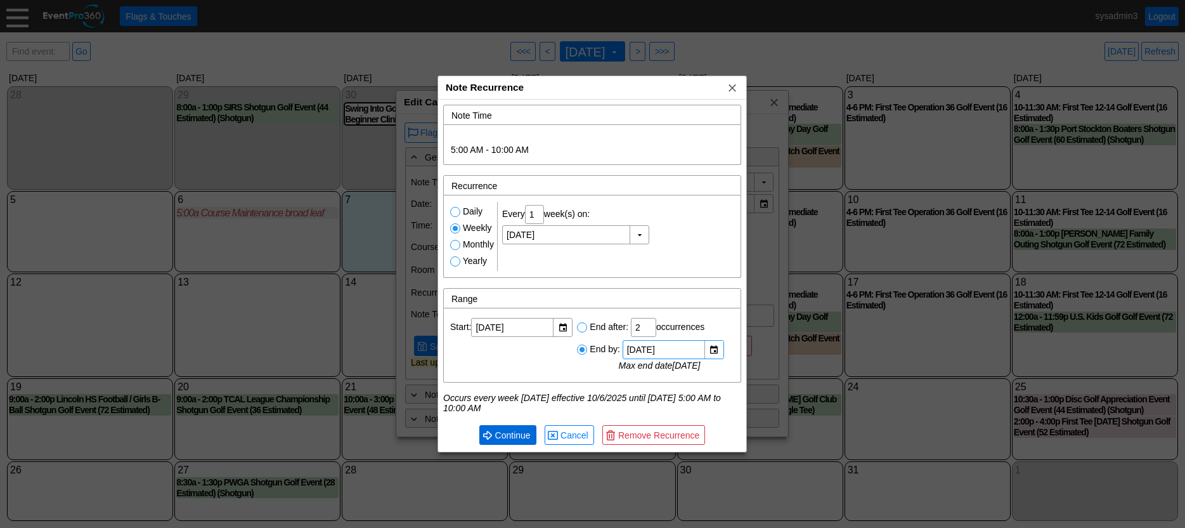 Image resolution: width=1185 pixels, height=528 pixels. What do you see at coordinates (474, 186) in the screenshot?
I see `span: Recurrence` at bounding box center [474, 186].